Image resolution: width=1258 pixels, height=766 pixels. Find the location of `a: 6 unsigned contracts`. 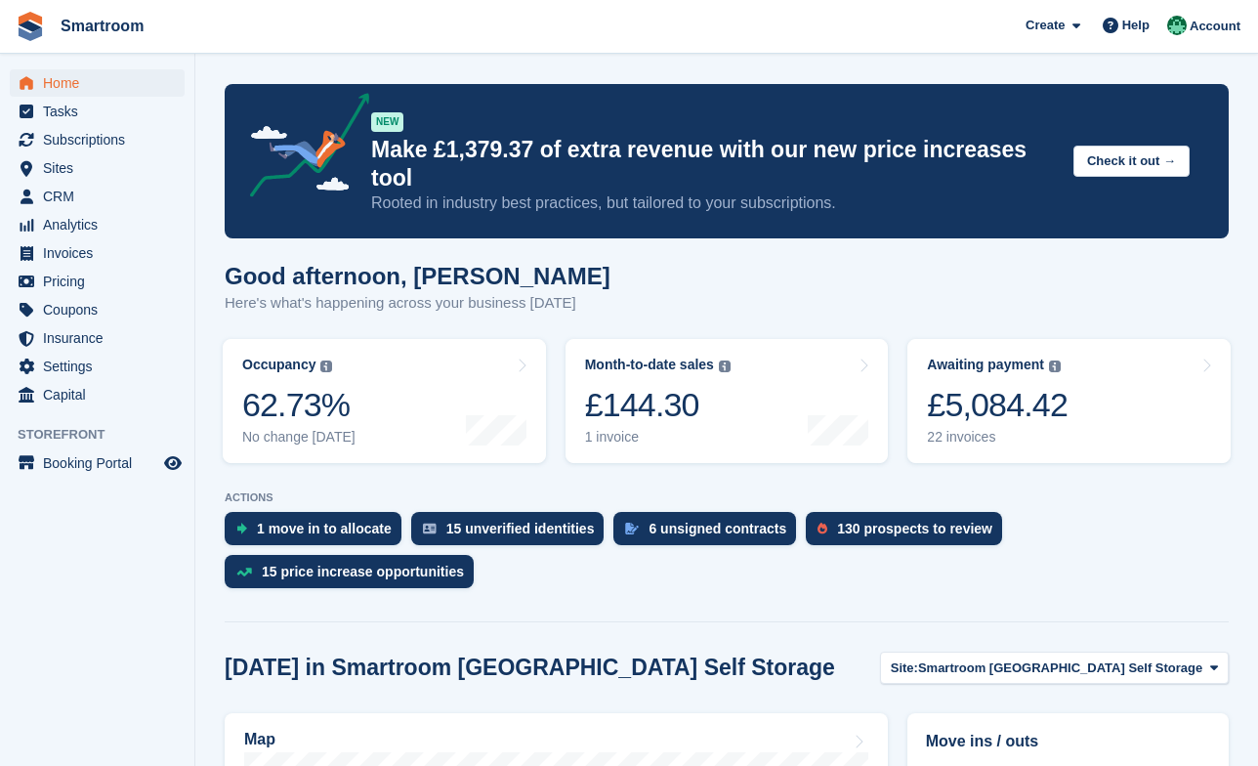

a: 6 unsigned contracts is located at coordinates (709, 533).